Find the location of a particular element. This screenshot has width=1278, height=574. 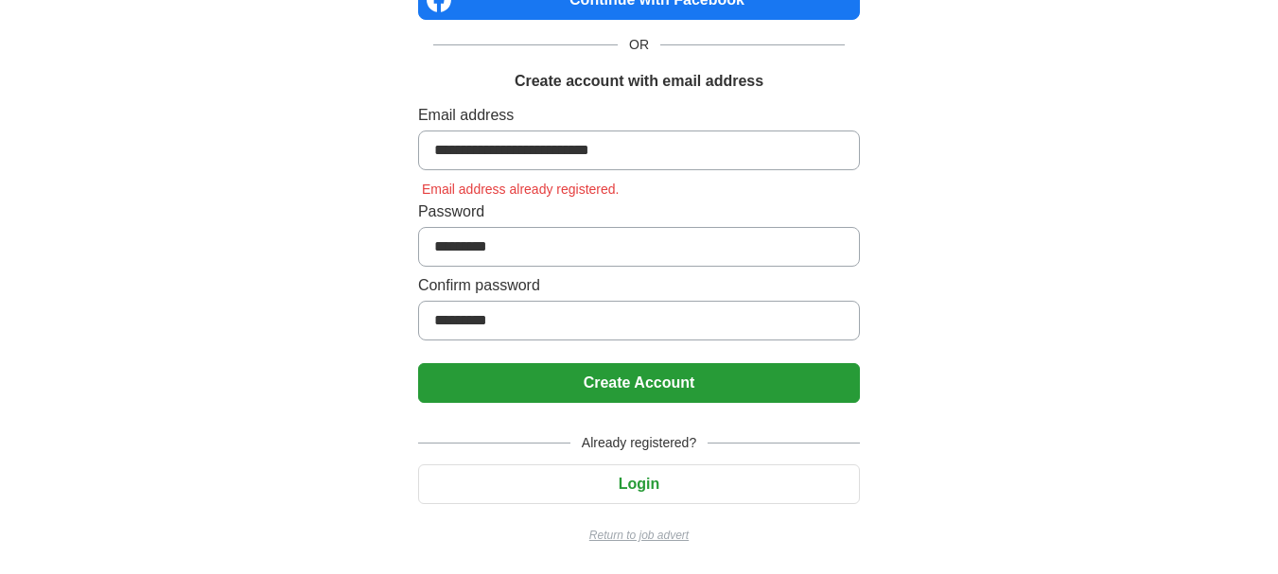

h1: Create account with email address is located at coordinates (639, 81).